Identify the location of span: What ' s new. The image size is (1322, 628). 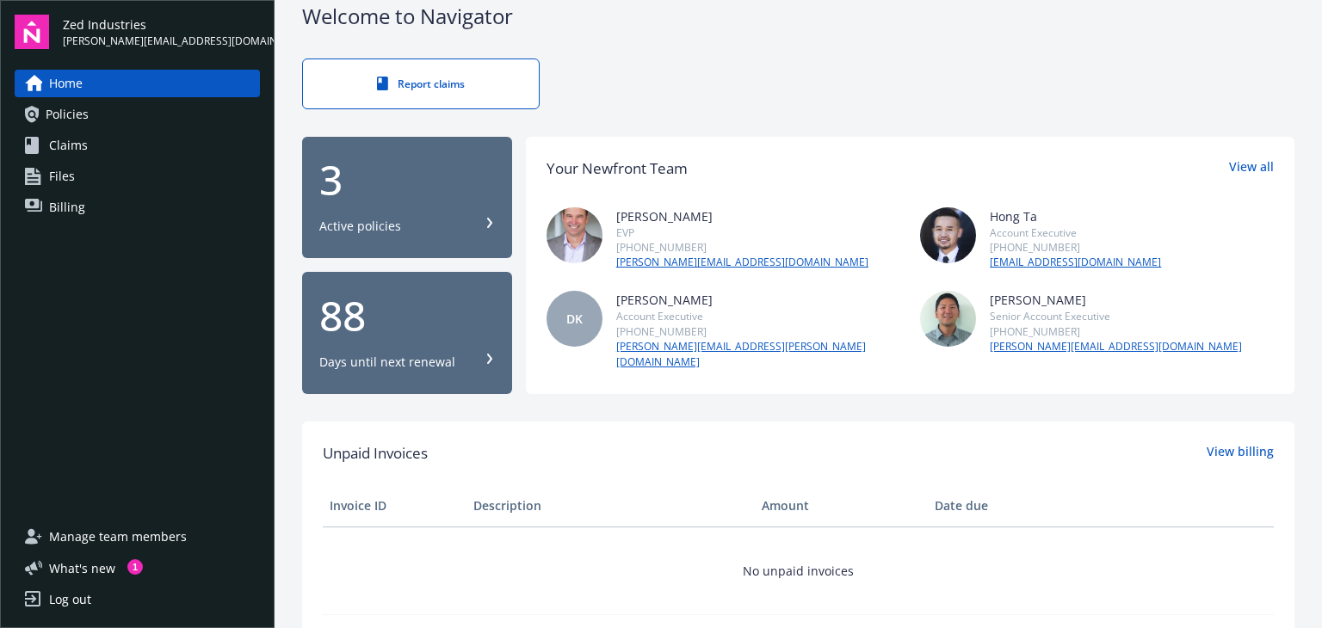
(82, 568).